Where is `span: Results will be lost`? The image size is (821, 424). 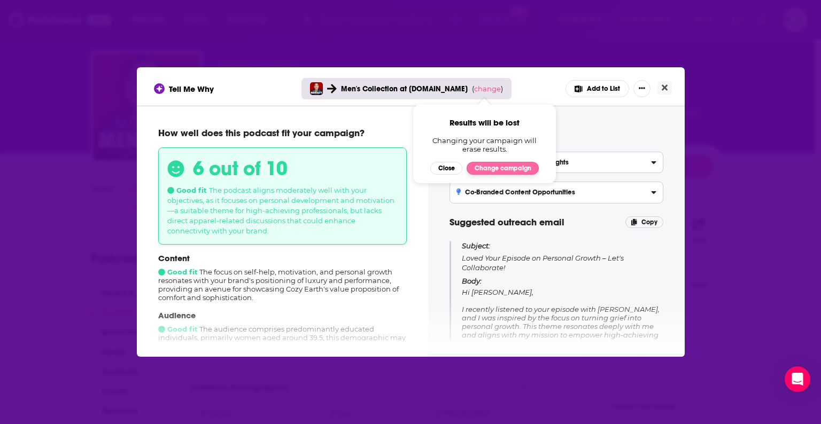 span: Results will be lost is located at coordinates (484, 122).